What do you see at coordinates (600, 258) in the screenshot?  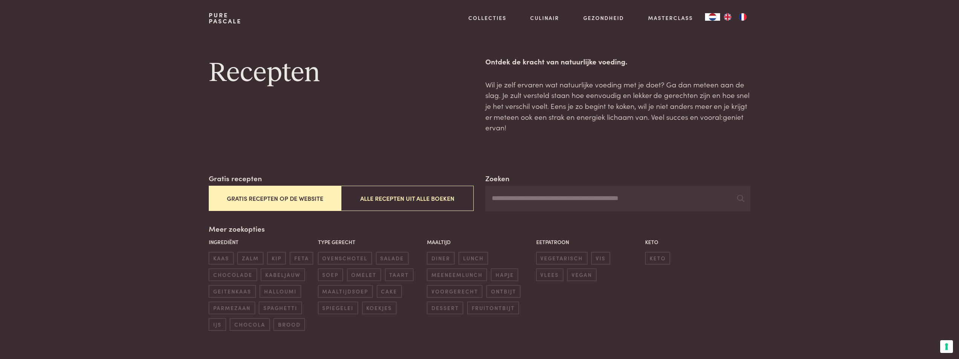 I see `span: vis` at bounding box center [600, 258].